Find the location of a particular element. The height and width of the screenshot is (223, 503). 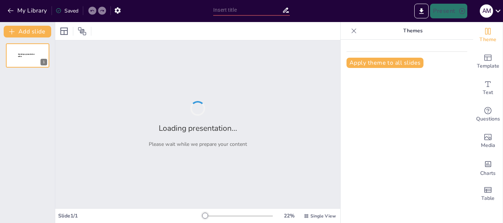

div: A M is located at coordinates (486, 11).